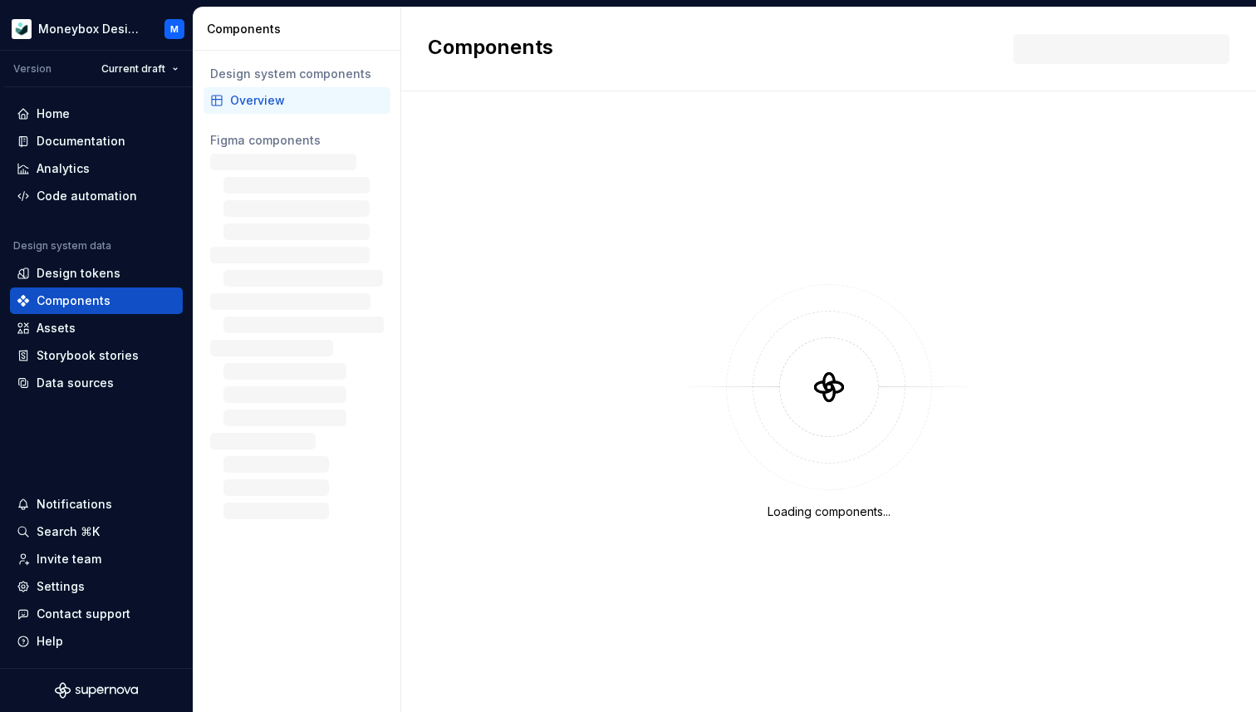 This screenshot has height=712, width=1256. I want to click on button: Notifications, so click(96, 504).